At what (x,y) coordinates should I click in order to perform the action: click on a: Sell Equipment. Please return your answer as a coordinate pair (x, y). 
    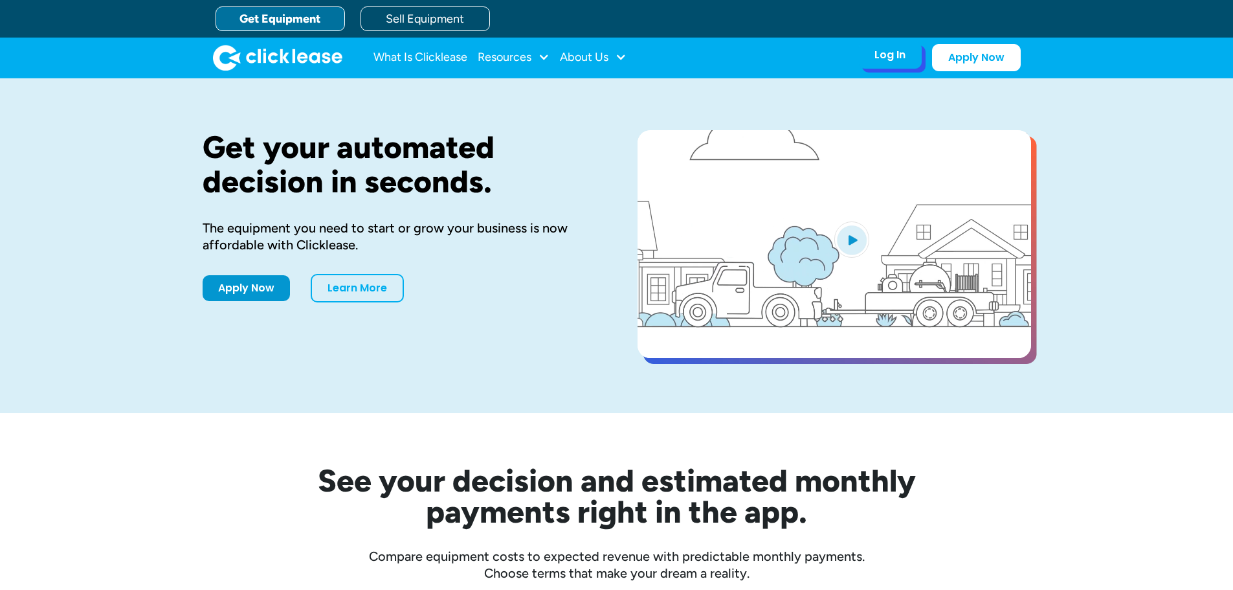
    Looking at the image, I should click on (425, 19).